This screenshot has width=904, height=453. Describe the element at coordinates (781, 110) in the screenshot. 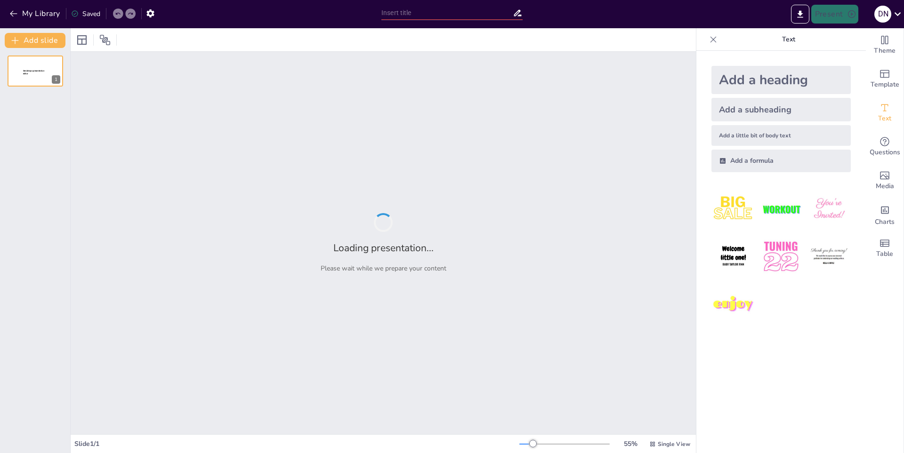

I see `div: Add a subheading` at that location.